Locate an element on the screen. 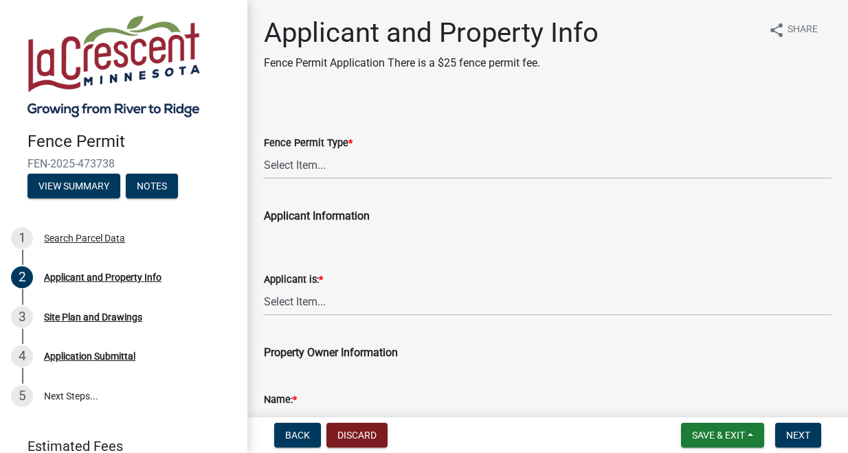 This screenshot has height=453, width=848. button: Notes is located at coordinates (152, 186).